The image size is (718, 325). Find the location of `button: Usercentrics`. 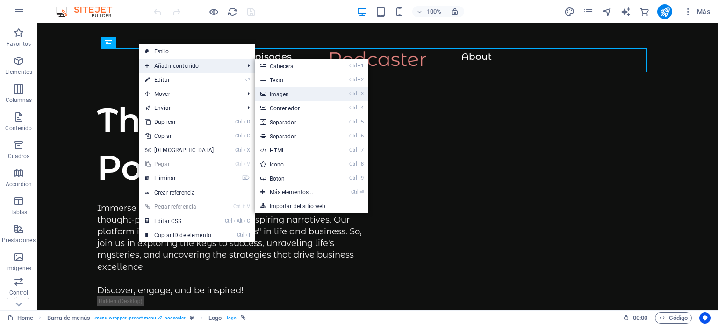

button: Usercentrics is located at coordinates (705, 318).